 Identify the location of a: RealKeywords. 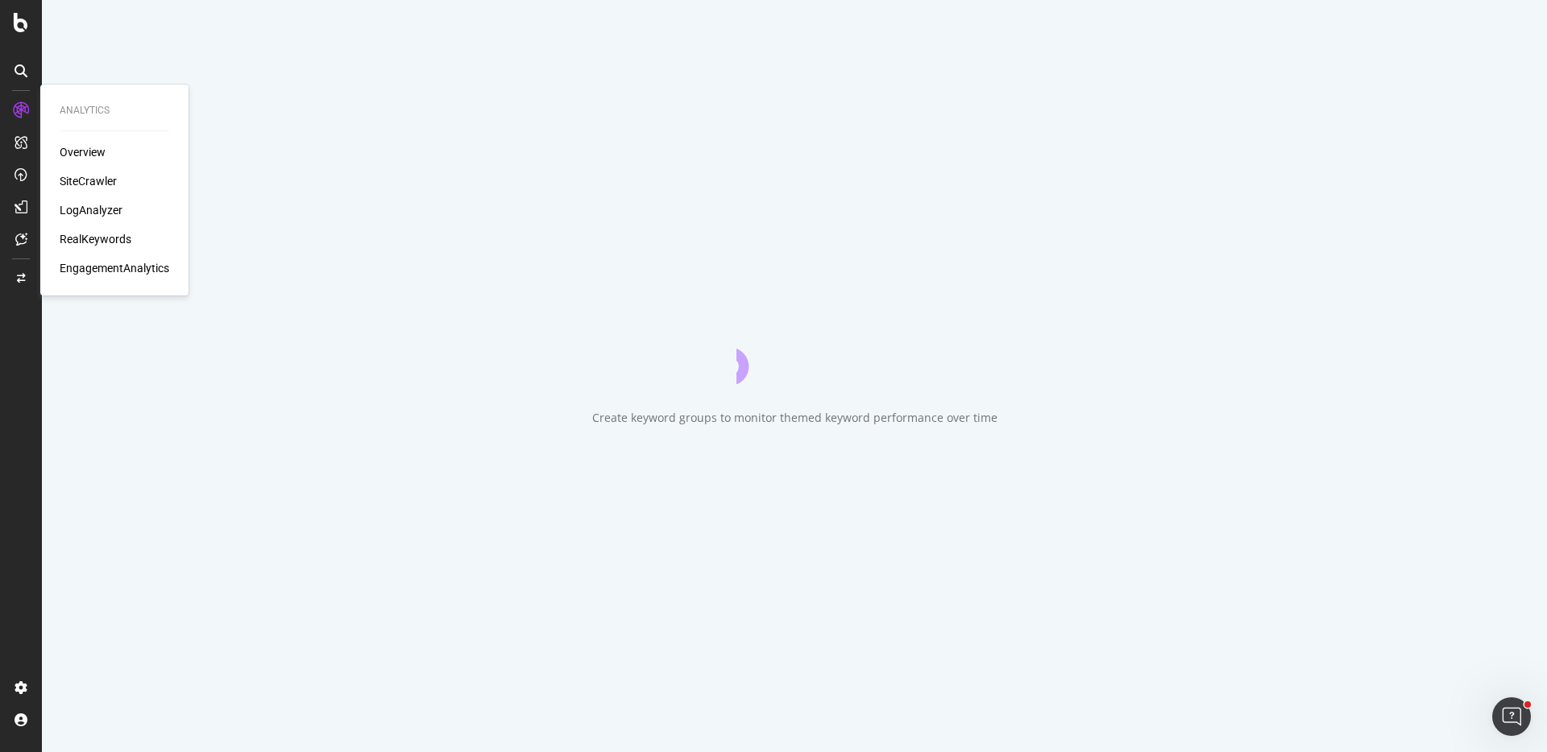
(95, 239).